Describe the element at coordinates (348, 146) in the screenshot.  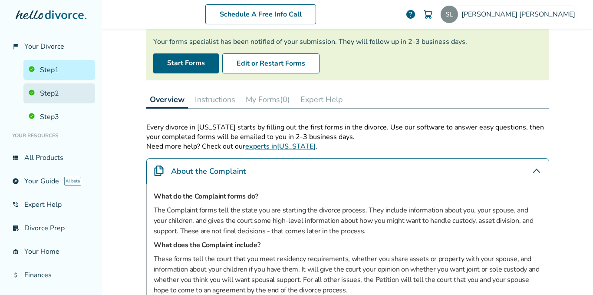
I see `p: Need more help? Check out our .` at that location.